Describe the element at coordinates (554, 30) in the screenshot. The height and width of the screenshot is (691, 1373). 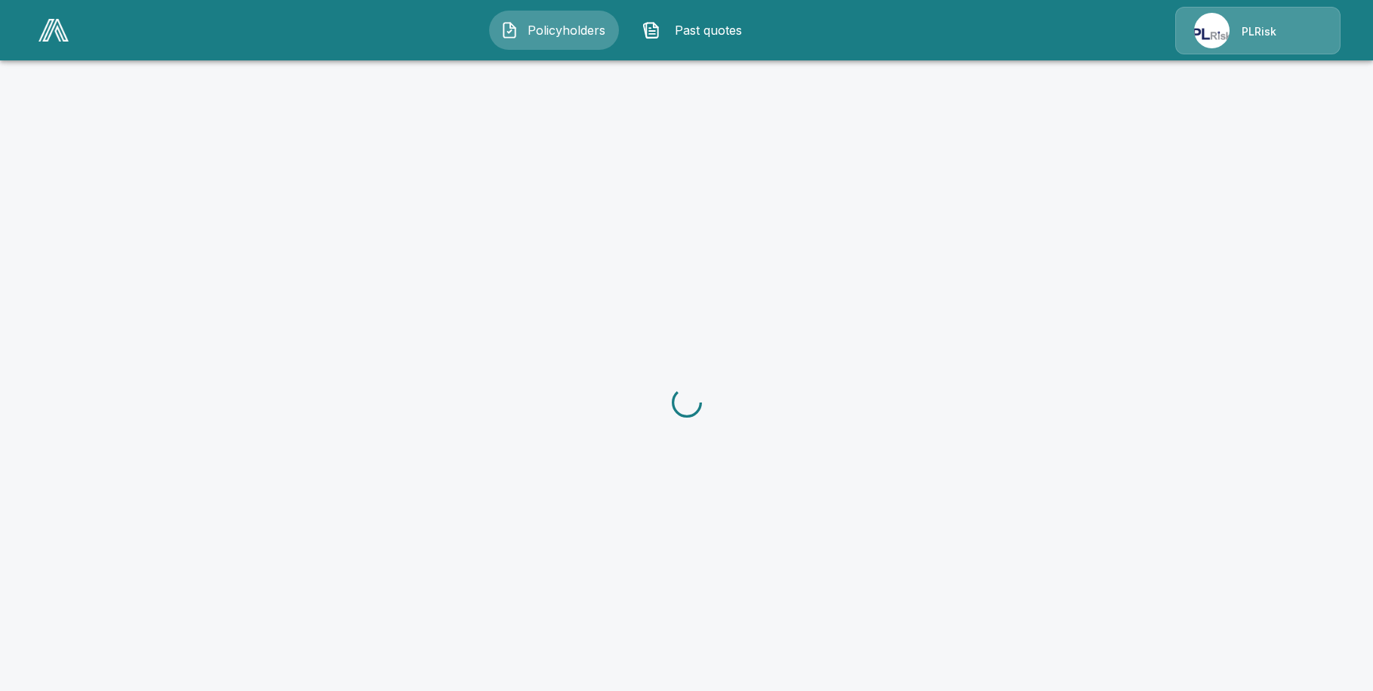
I see `button: Policyholders IconPolicyholders` at that location.